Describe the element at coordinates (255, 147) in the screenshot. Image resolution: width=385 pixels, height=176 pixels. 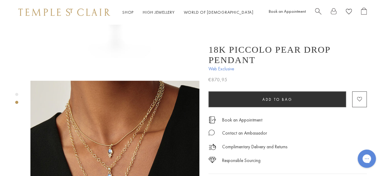
I see `p: Complimentary Delivery and Returns` at that location.